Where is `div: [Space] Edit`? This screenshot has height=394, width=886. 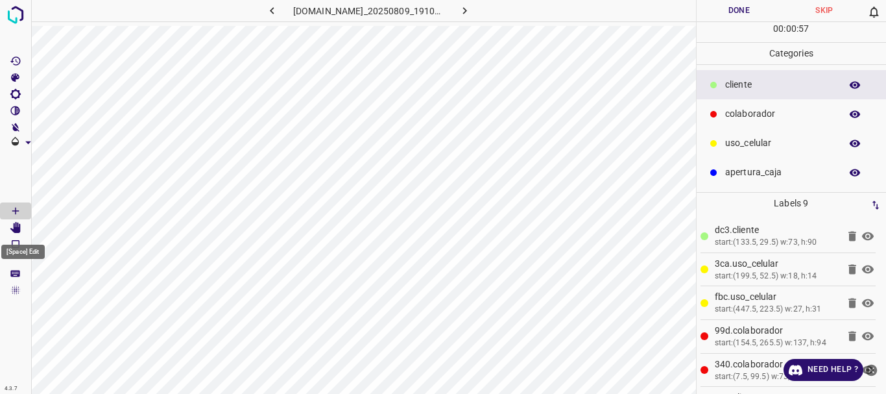
div: [Space] Edit is located at coordinates (23, 252).